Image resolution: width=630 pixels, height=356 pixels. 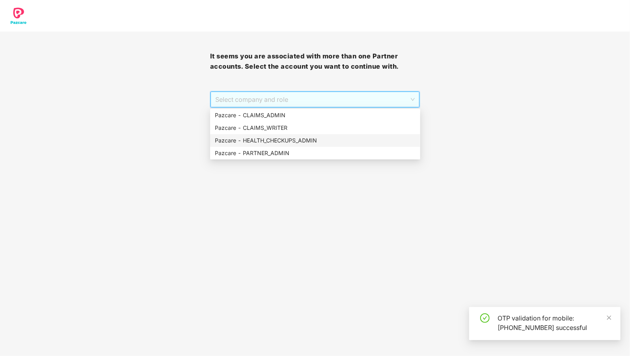 What do you see at coordinates (315, 153) in the screenshot?
I see `div: Pazcare - PARTNER_ADMIN` at bounding box center [315, 153].